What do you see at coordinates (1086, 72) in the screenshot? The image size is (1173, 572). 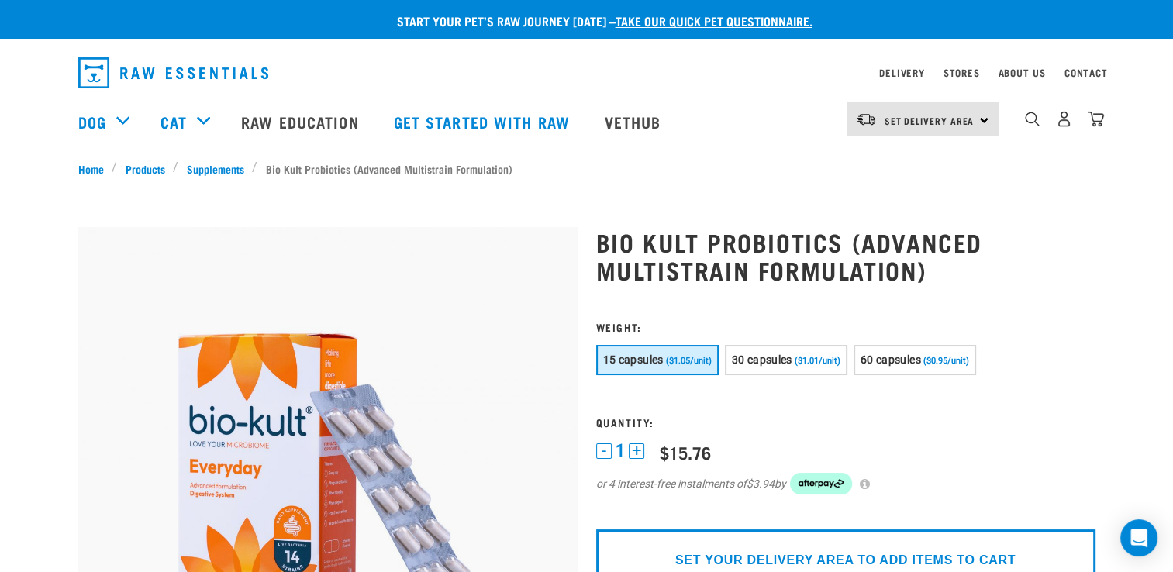 I see `a: Contact` at bounding box center [1086, 72].